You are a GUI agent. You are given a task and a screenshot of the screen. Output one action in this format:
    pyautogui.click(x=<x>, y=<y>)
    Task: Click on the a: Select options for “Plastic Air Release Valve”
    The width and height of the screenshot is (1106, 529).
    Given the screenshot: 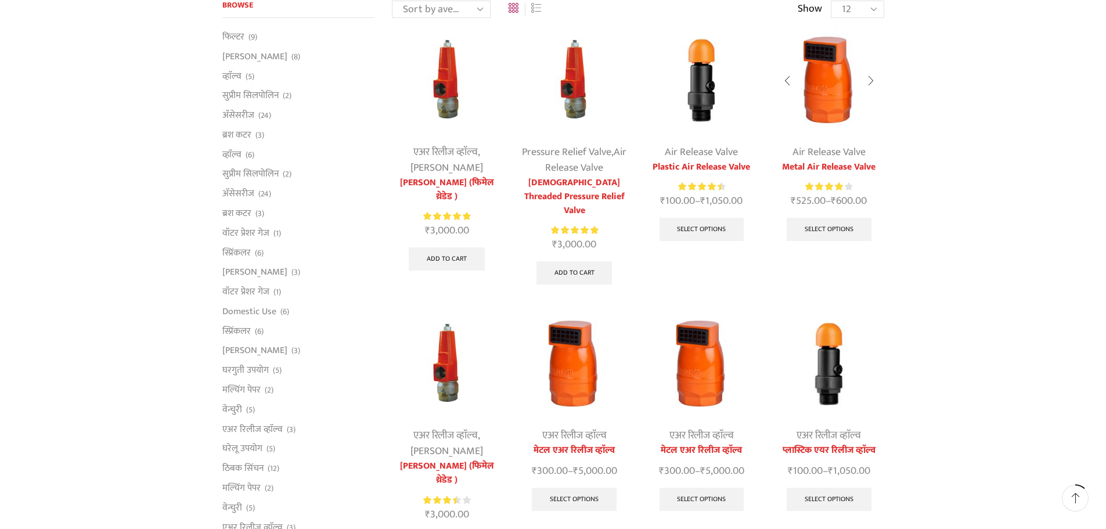 What is the action you would take?
    pyautogui.click(x=702, y=229)
    